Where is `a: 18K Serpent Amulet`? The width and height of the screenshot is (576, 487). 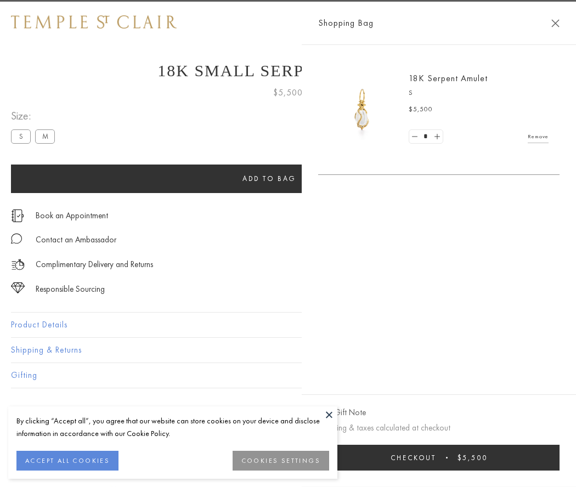 a: 18K Serpent Amulet is located at coordinates (448, 78).